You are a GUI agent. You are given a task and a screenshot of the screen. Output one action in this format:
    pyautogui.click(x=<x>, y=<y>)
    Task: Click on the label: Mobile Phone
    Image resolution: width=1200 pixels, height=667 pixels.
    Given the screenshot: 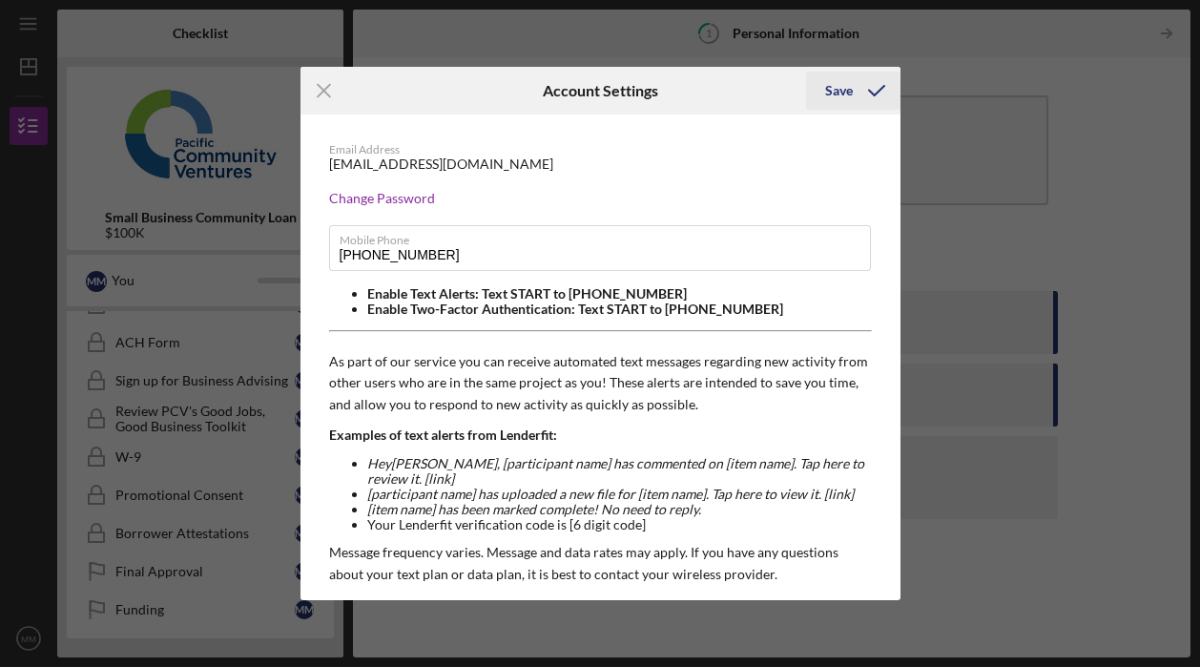 What is the action you would take?
    pyautogui.click(x=605, y=237)
    